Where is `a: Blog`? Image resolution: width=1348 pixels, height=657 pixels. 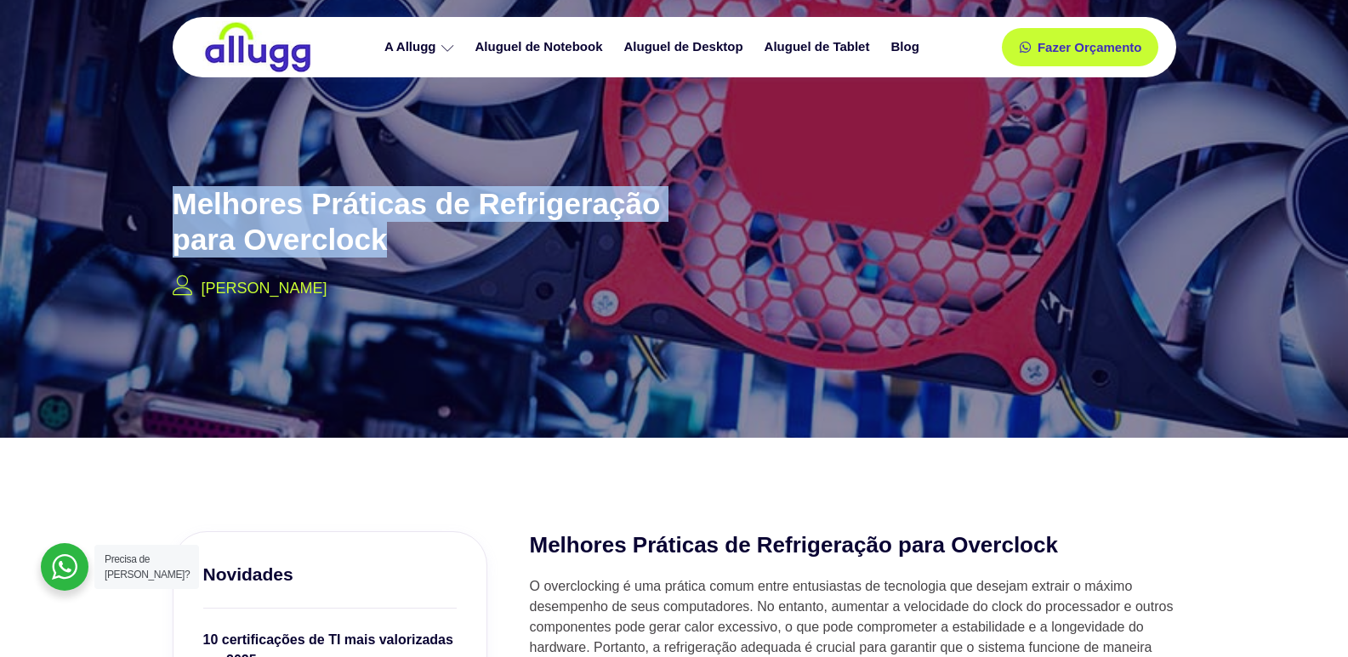 a: Blog is located at coordinates (907, 47).